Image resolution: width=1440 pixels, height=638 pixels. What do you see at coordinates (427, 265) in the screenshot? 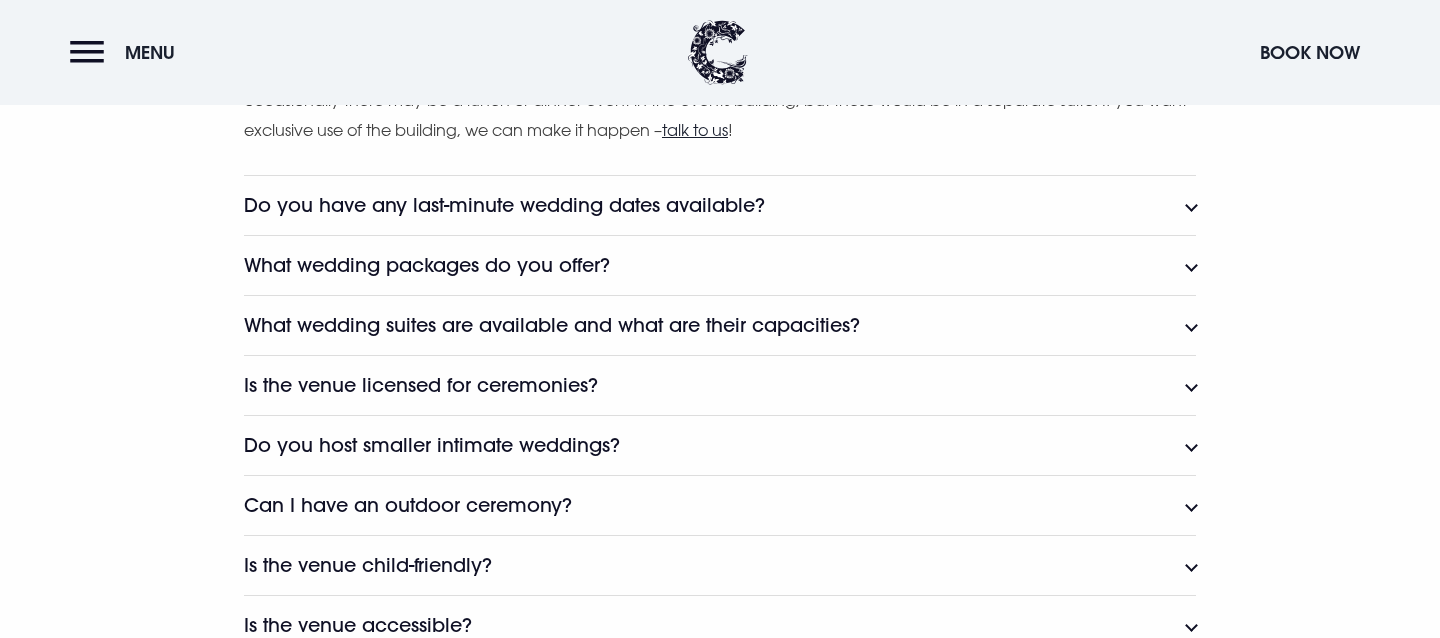
I see `h3: What wedding packages do you offer?` at bounding box center [427, 265].